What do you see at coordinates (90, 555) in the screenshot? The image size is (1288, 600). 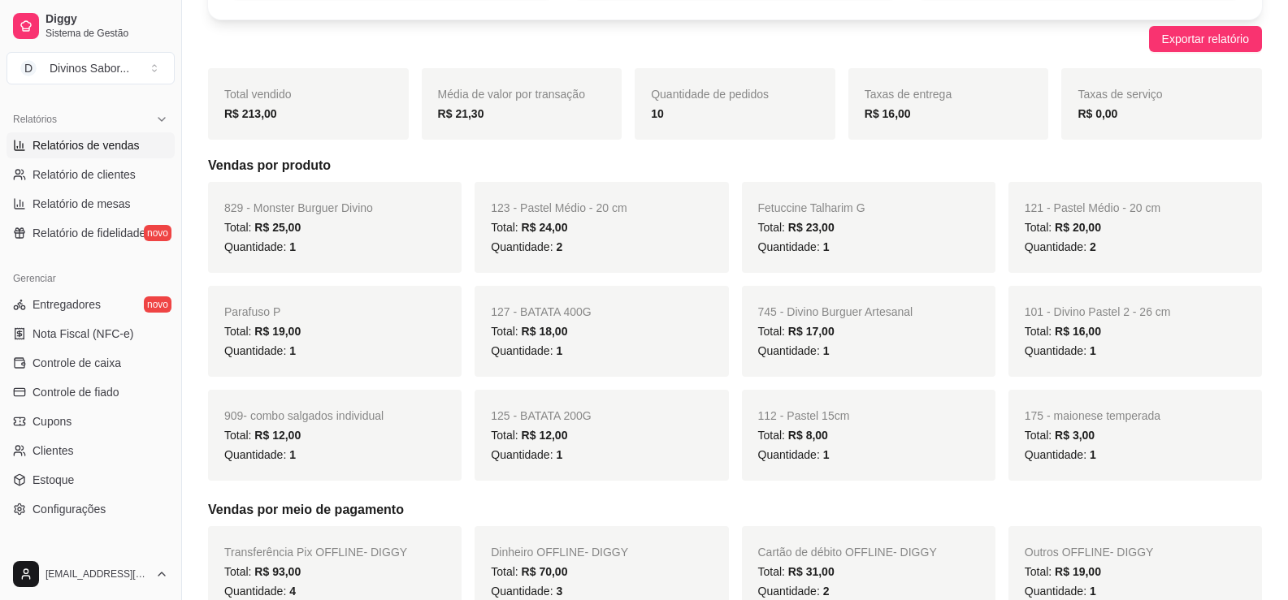 I see `div: Diggy` at bounding box center [90, 555].